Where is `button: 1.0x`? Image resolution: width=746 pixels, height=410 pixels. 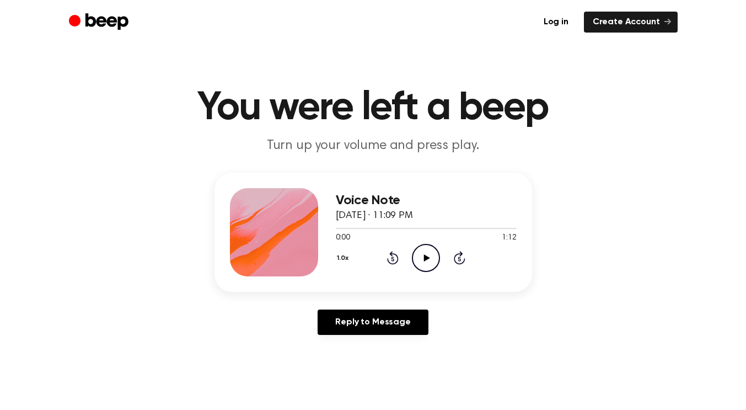 button: 1.0x is located at coordinates (344, 258).